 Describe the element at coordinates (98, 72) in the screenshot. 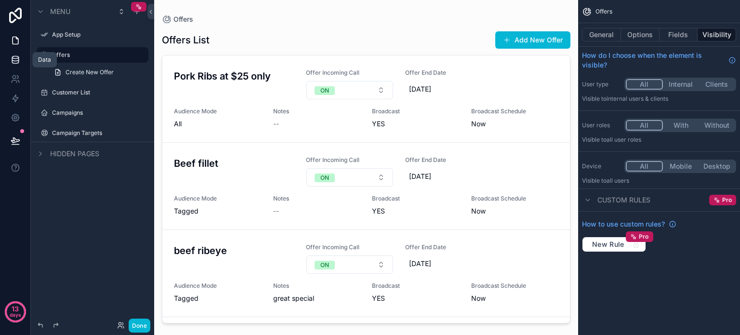

I see `a: Create New Offer` at that location.